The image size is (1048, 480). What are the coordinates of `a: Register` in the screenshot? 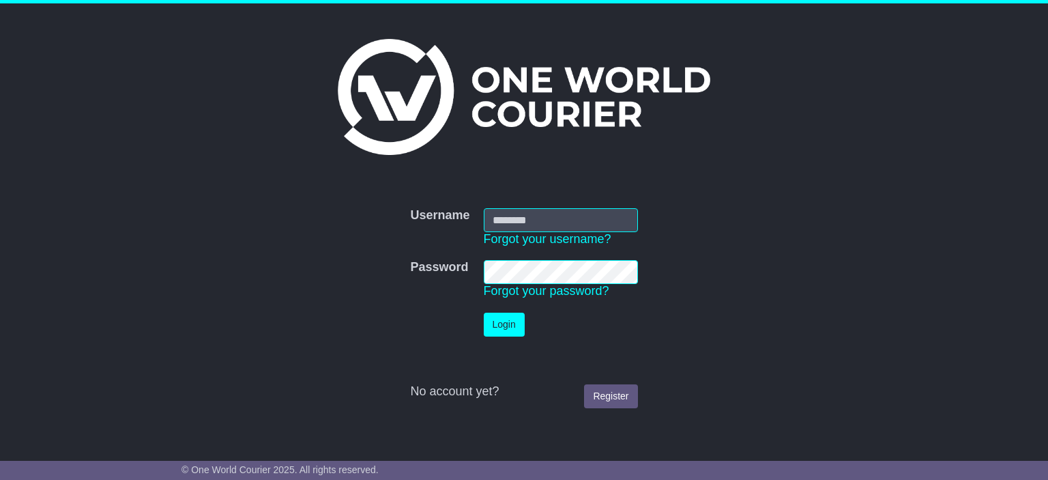 It's located at (611, 396).